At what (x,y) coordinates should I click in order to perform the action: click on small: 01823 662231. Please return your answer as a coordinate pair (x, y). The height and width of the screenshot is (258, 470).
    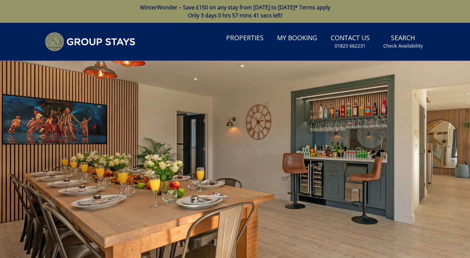
    Looking at the image, I should click on (350, 46).